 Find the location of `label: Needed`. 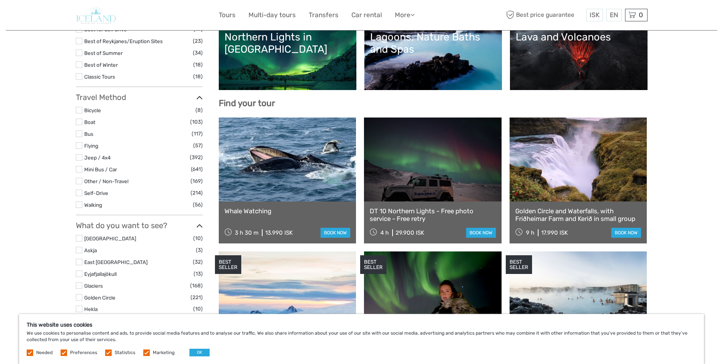

label: Needed is located at coordinates (44, 352).